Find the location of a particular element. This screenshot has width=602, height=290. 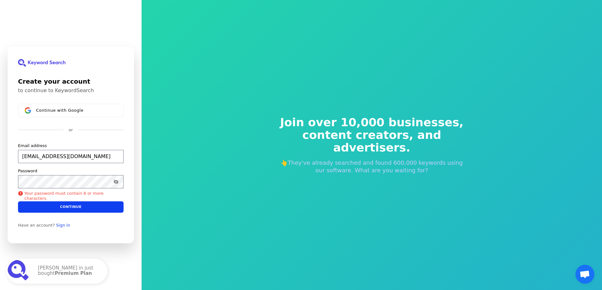

span: Continue with Google is located at coordinates (60, 111).